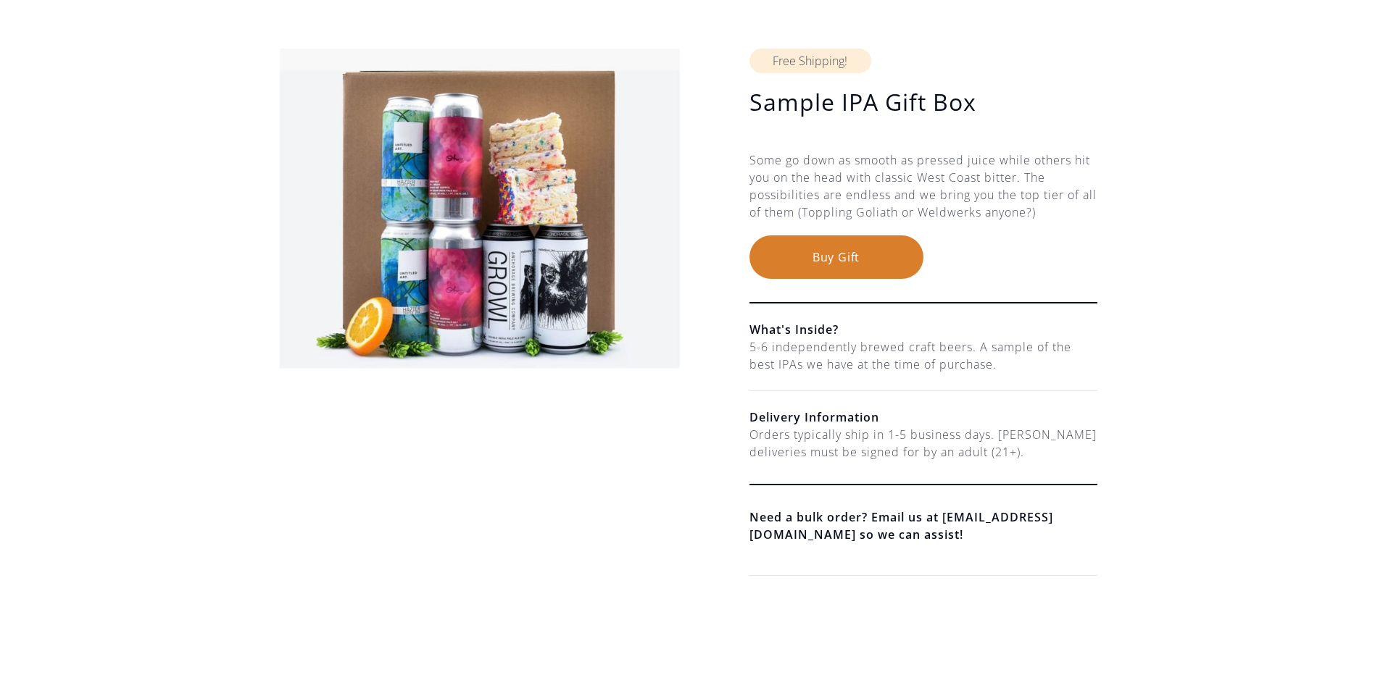  Describe the element at coordinates (836, 257) in the screenshot. I see `button: Buy Gift` at that location.